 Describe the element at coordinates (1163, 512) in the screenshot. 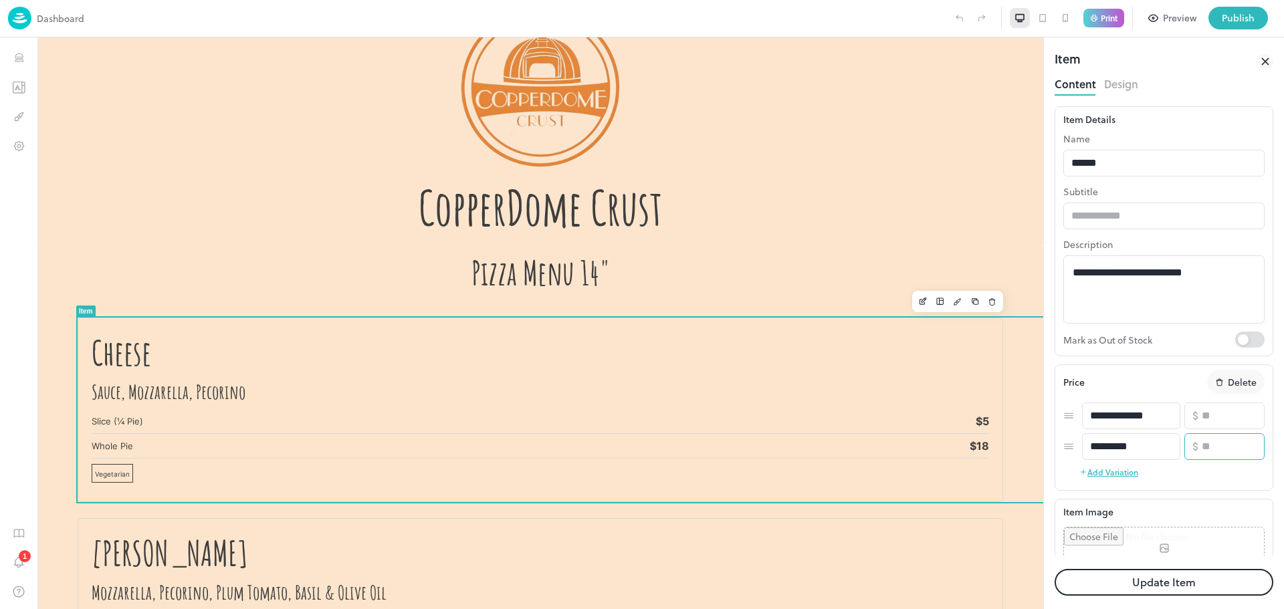

I see `p: Item Image` at that location.